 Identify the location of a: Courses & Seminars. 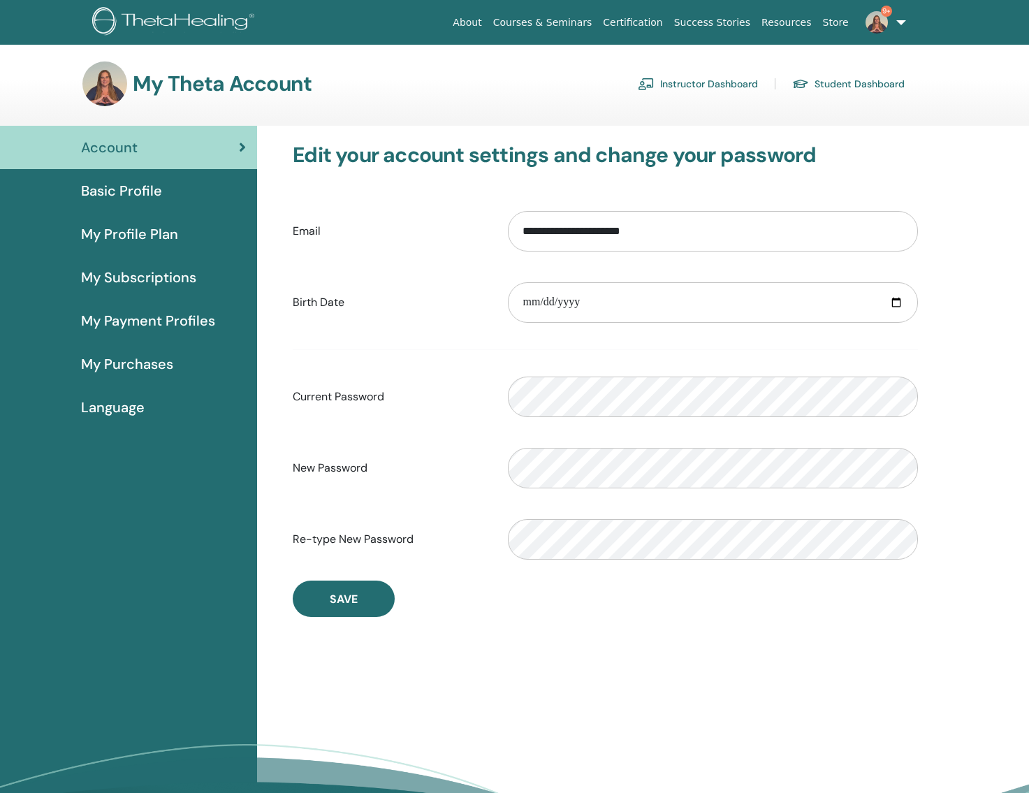
(543, 22).